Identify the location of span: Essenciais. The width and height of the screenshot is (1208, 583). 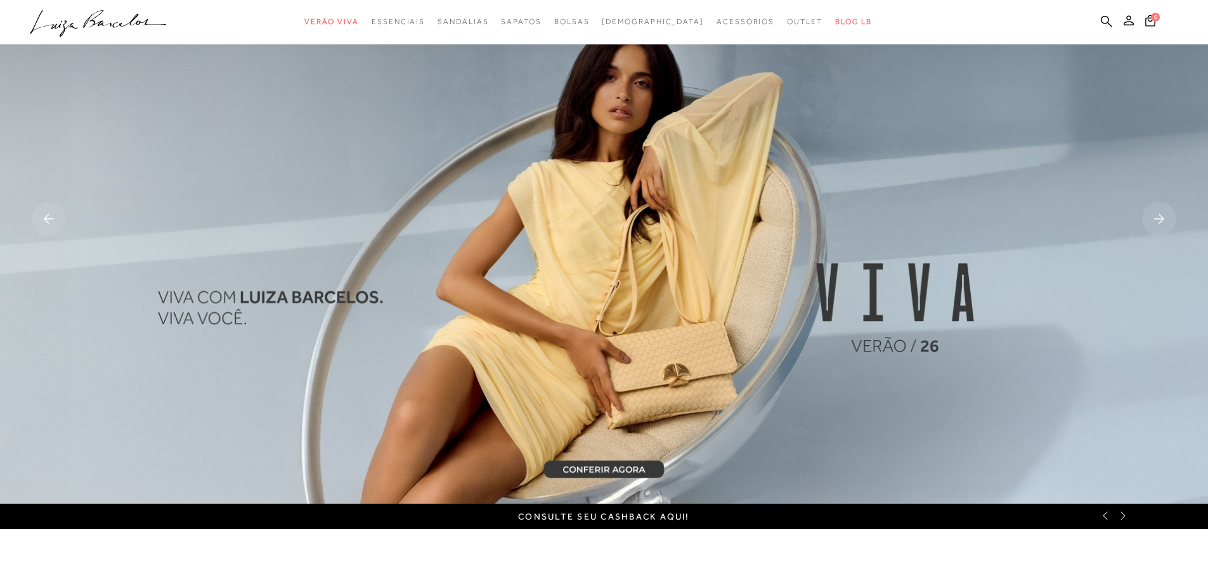
(398, 22).